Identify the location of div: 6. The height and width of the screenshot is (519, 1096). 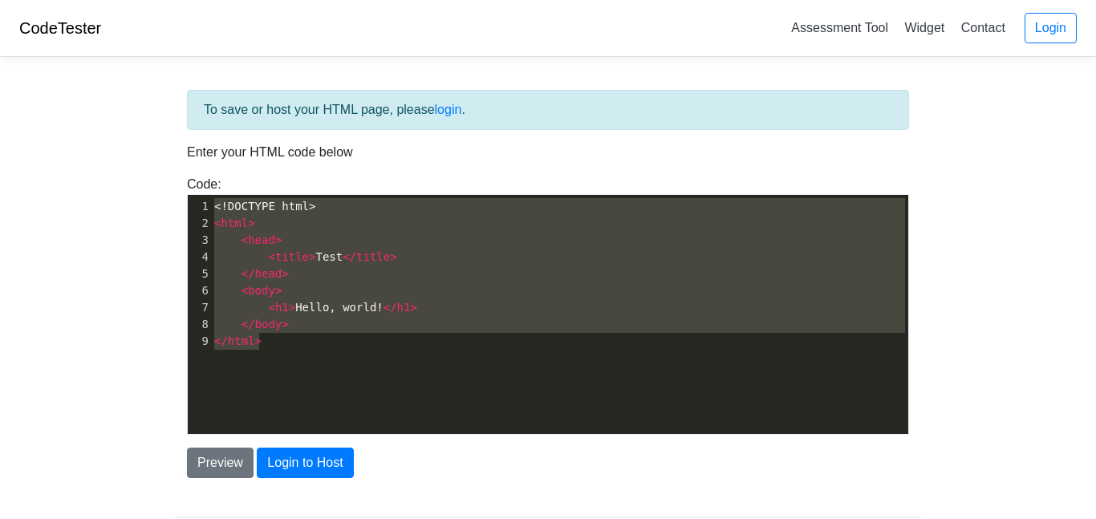
(199, 290).